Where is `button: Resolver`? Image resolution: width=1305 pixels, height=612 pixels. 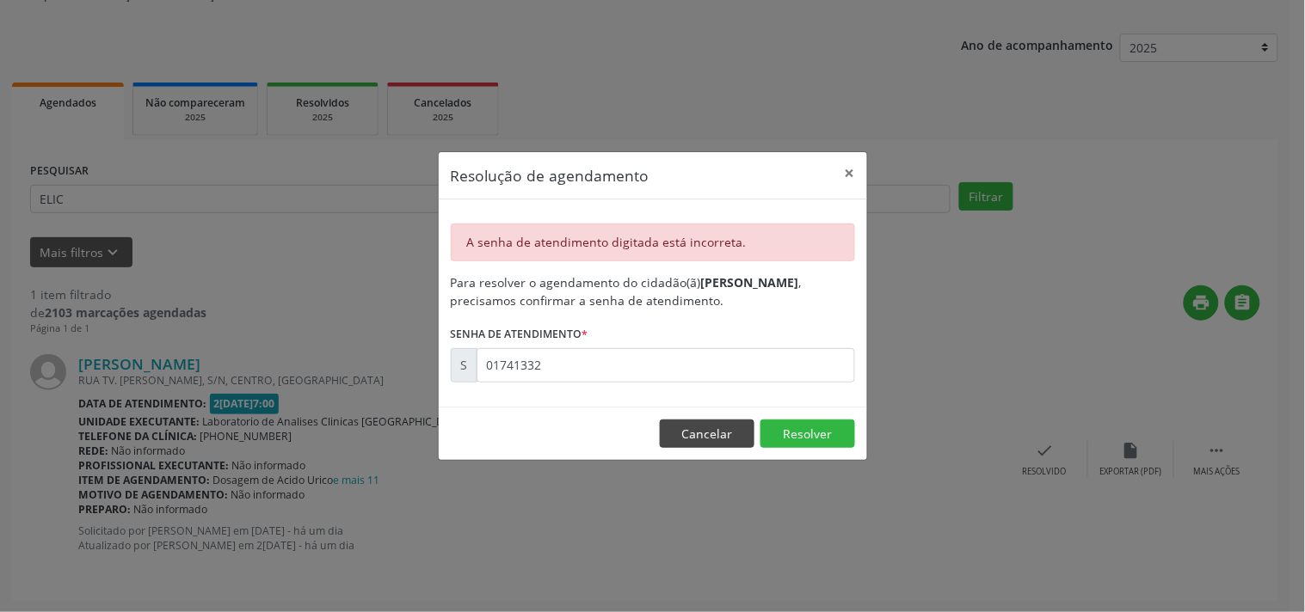 button: Resolver is located at coordinates (808, 434).